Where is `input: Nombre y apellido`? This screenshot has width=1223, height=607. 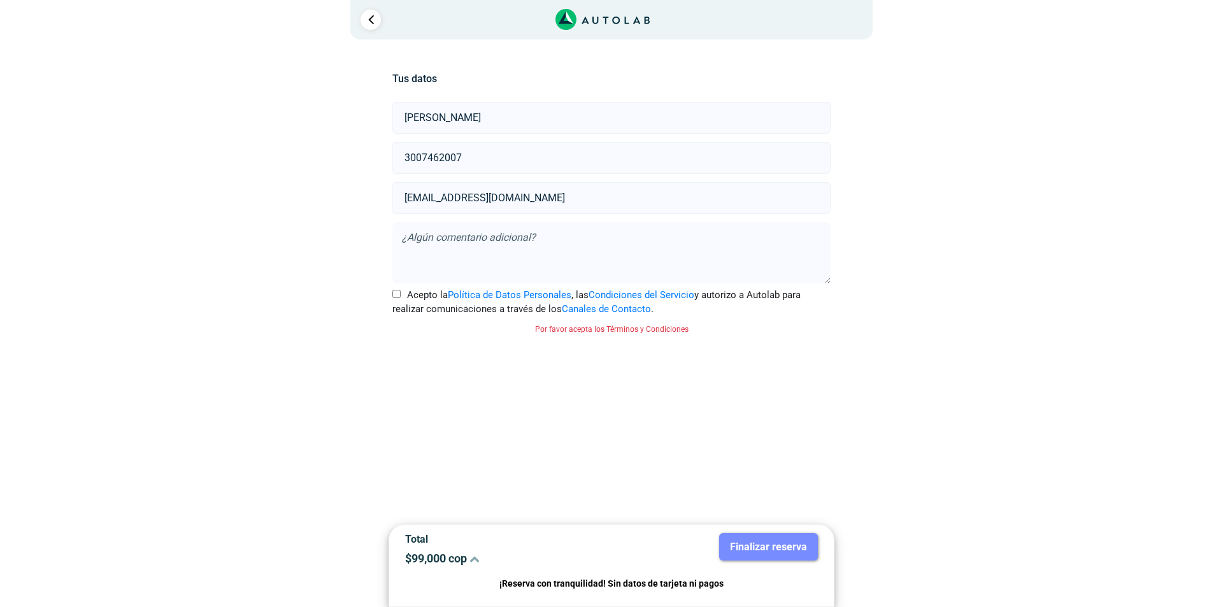 input: Nombre y apellido is located at coordinates (611, 118).